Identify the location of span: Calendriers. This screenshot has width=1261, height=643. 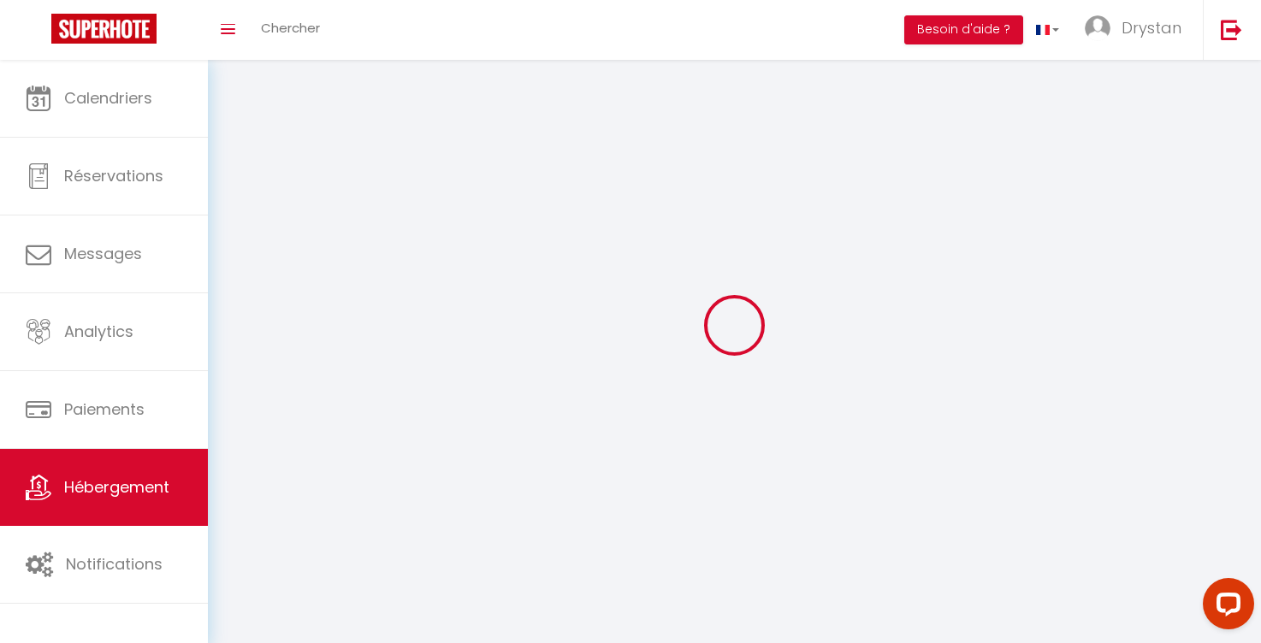
(108, 98).